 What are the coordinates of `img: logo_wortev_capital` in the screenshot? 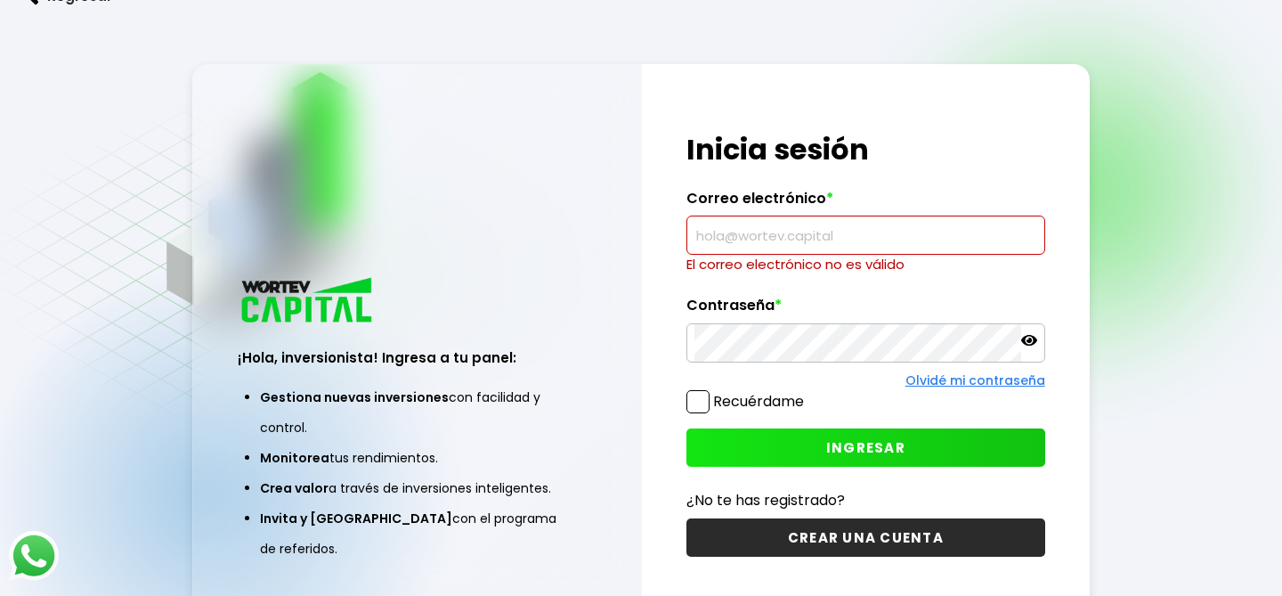 It's located at (308, 301).